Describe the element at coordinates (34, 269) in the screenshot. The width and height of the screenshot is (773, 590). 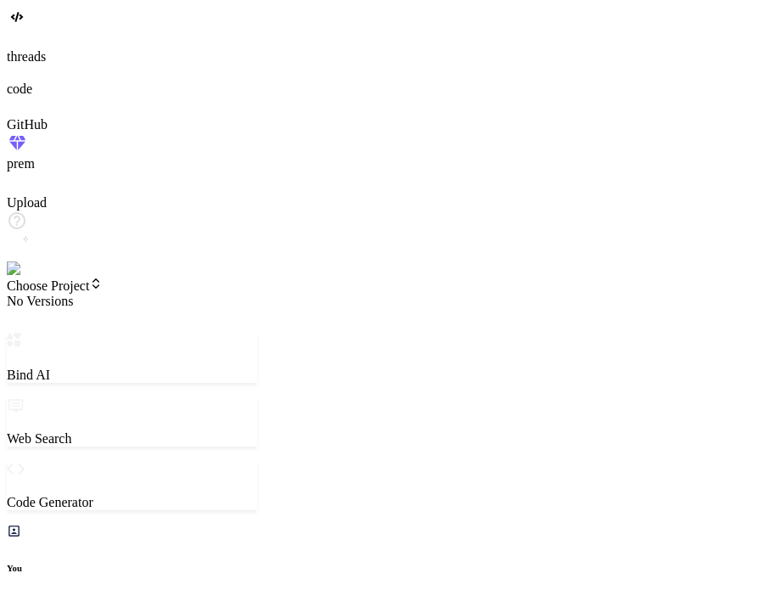
I see `img: settings` at that location.